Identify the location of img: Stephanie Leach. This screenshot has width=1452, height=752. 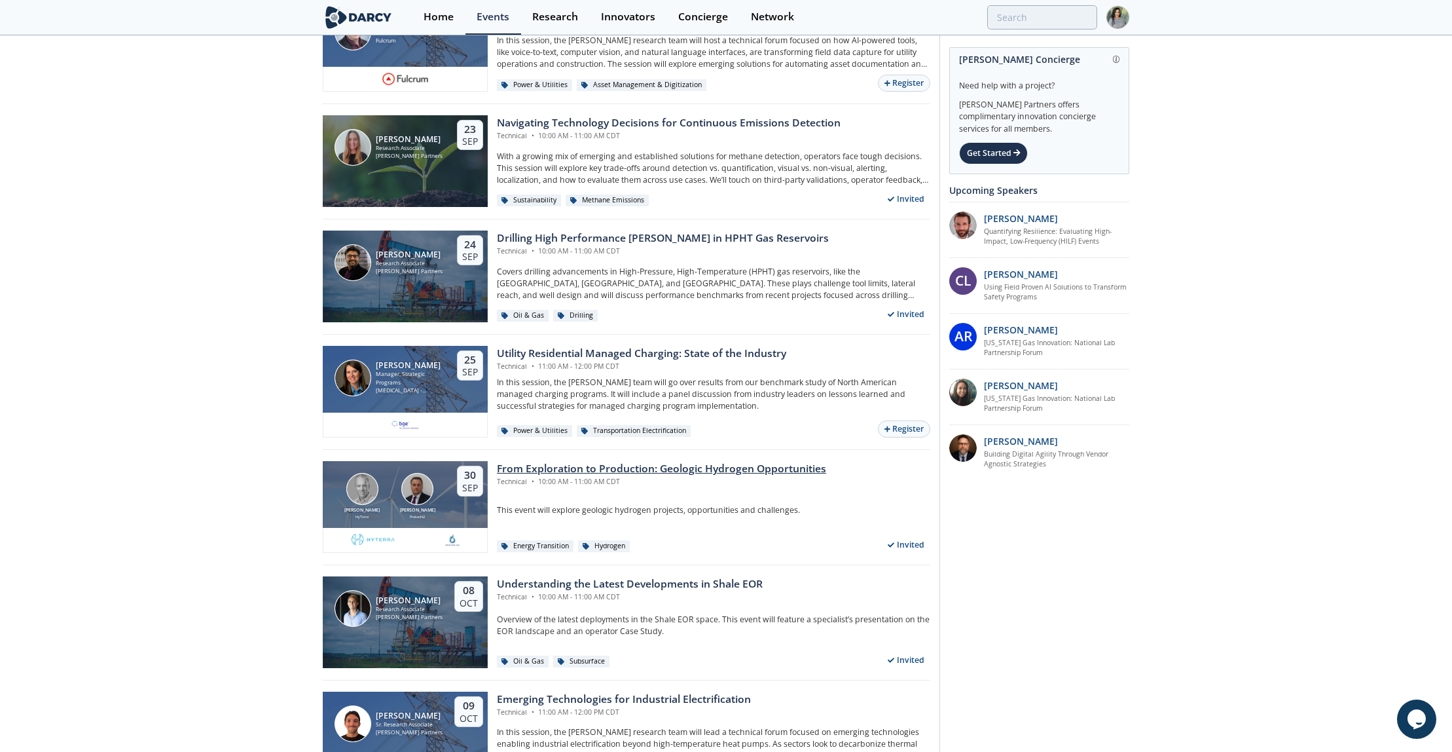
(353, 378).